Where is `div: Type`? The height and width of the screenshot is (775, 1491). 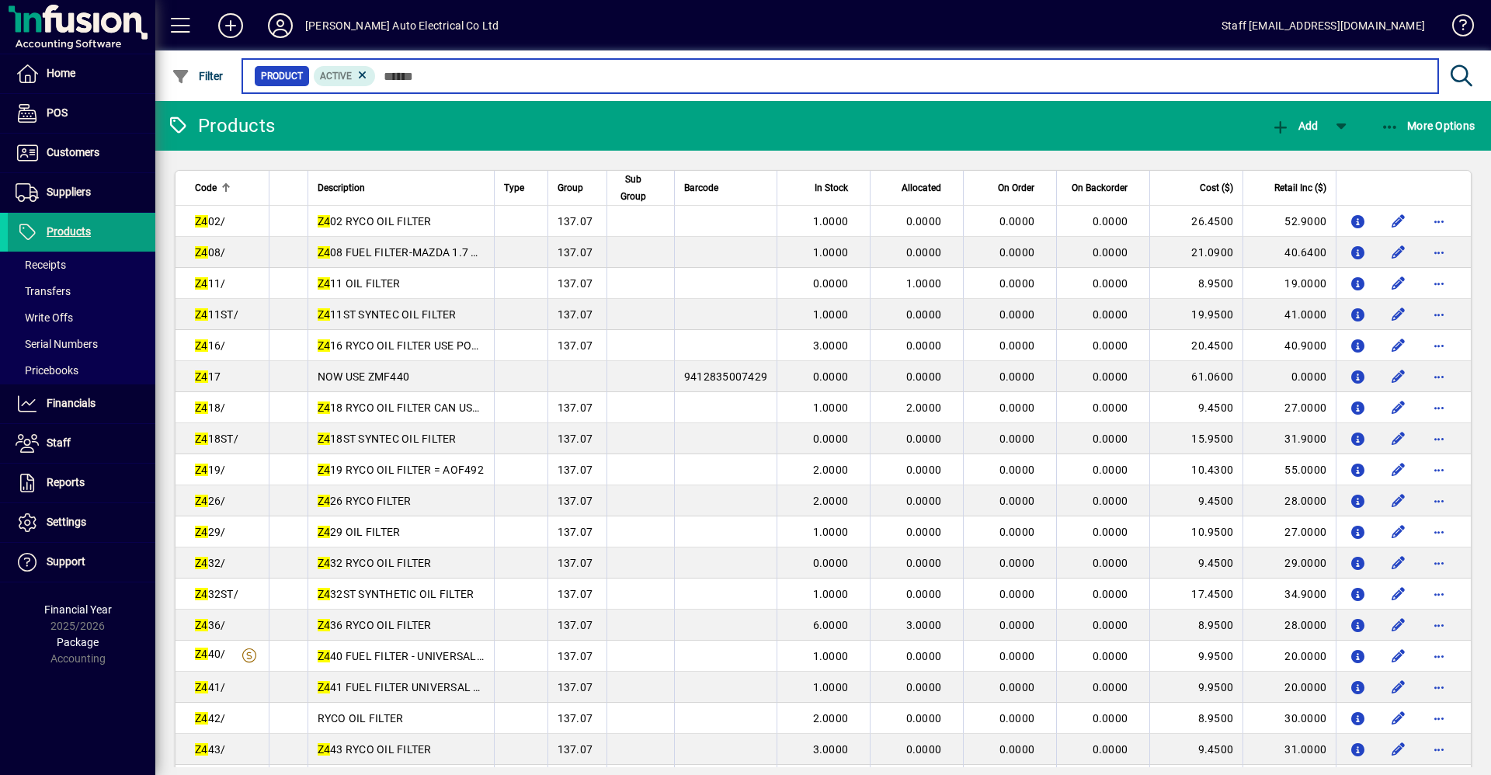 div: Type is located at coordinates (521, 188).